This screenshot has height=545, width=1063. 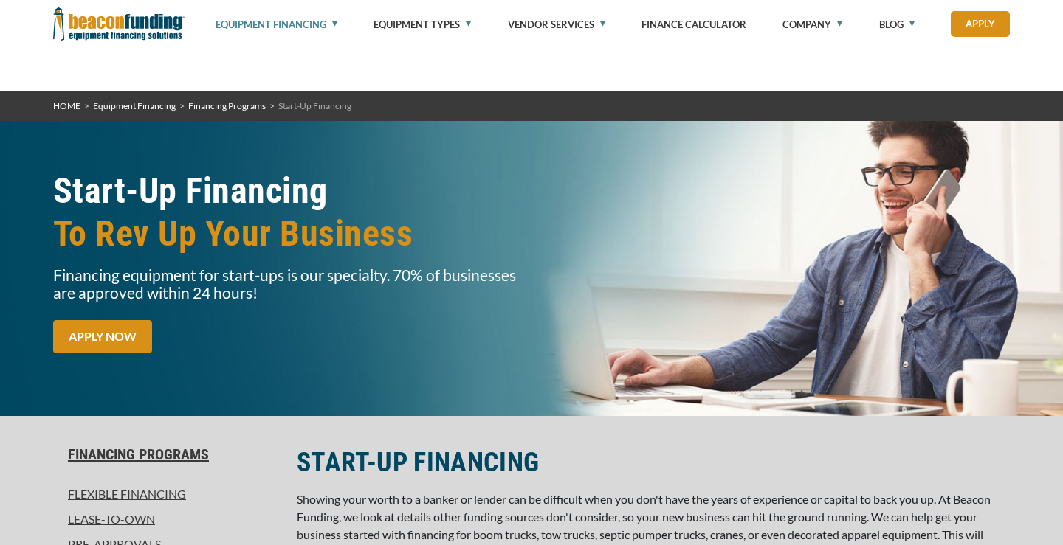 I want to click on h1: Start-Up Financing, so click(x=288, y=213).